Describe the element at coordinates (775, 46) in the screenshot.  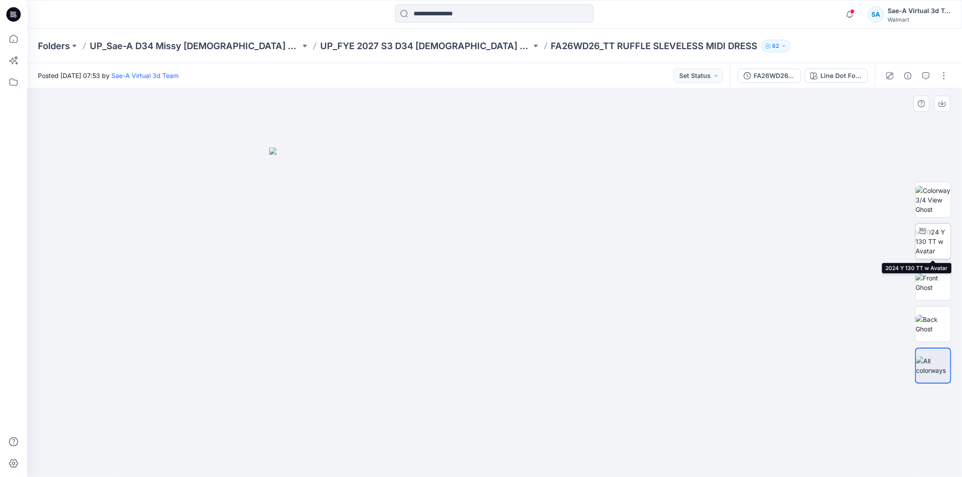
I see `button: 62` at that location.